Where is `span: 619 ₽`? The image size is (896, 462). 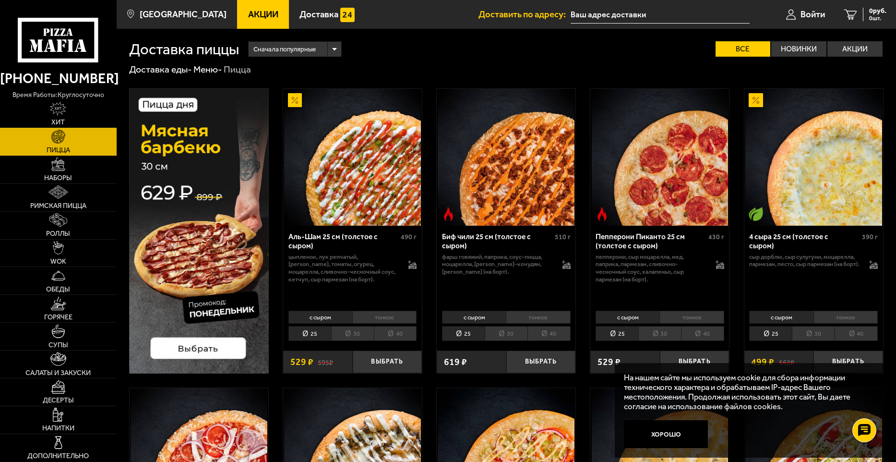
span: 619 ₽ is located at coordinates (455, 361).